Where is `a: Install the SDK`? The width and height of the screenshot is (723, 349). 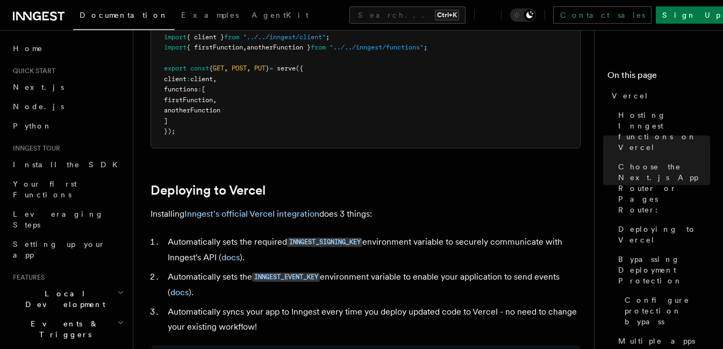 a: Install the SDK is located at coordinates (67, 164).